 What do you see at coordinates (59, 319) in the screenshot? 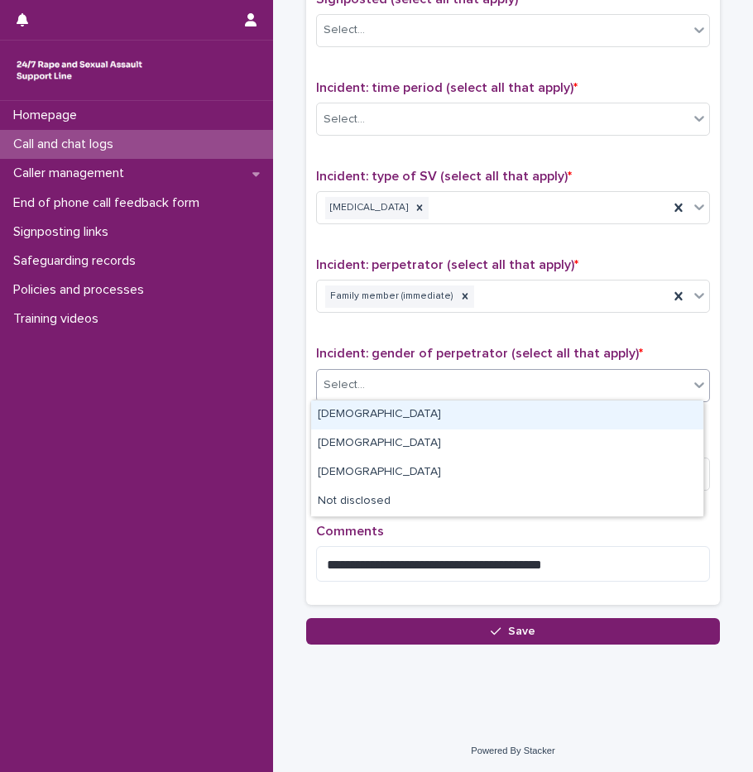
I see `p: Training videos` at bounding box center [59, 319].